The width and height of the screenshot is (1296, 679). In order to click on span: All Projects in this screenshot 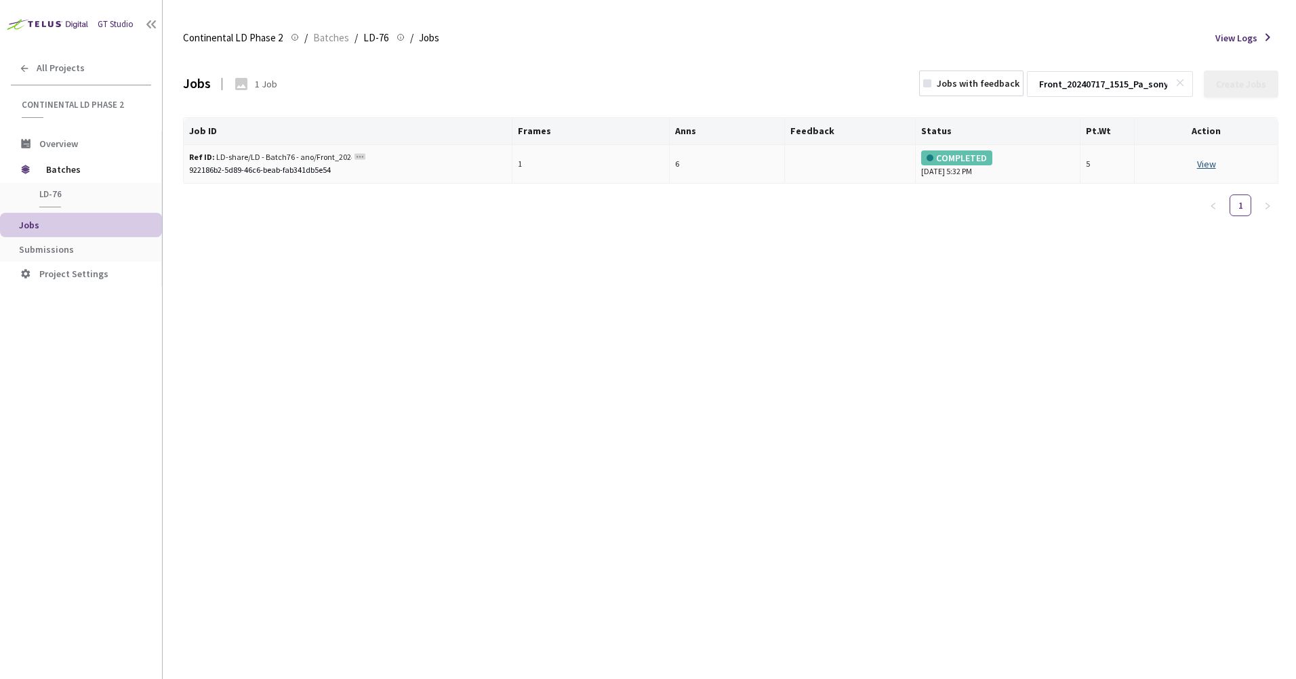, I will do `click(60, 68)`.